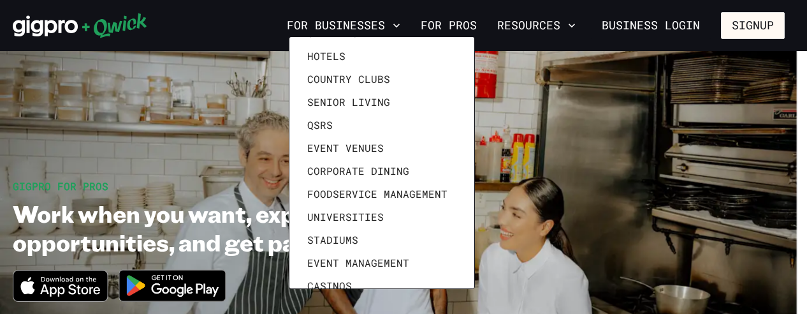 This screenshot has height=314, width=807. Describe the element at coordinates (358, 263) in the screenshot. I see `span: Event Management` at that location.